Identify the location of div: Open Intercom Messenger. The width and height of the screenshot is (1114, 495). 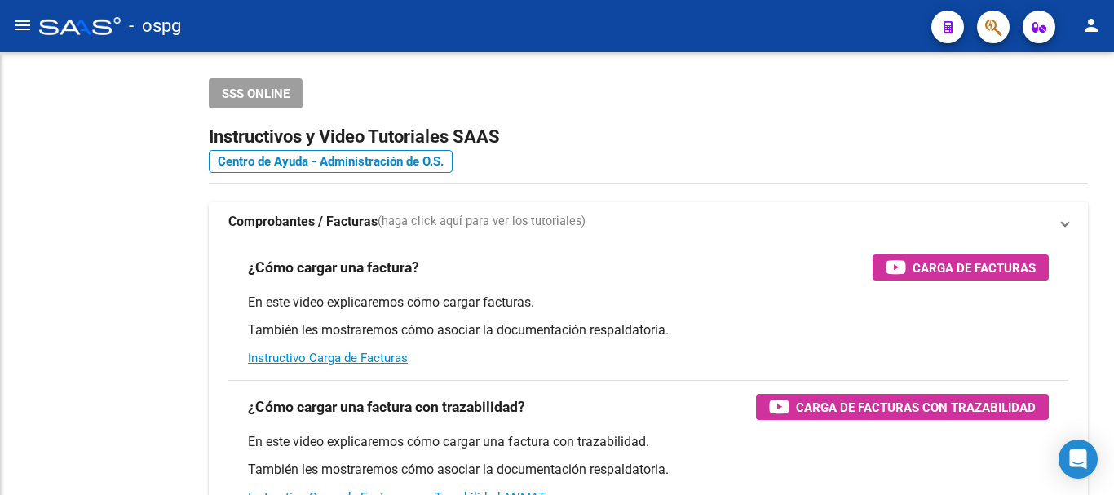
(1078, 459).